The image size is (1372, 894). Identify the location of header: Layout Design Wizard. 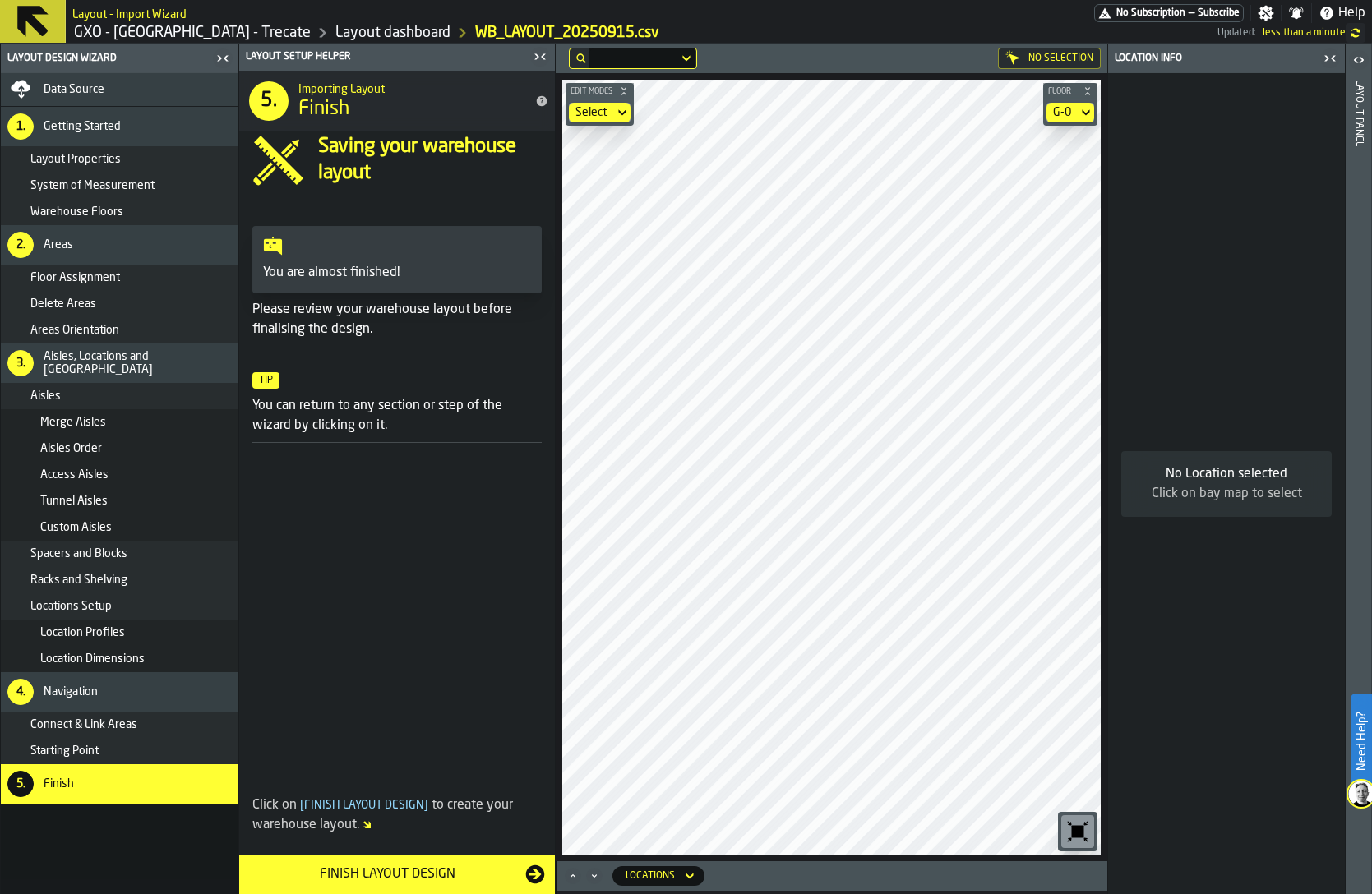
(119, 58).